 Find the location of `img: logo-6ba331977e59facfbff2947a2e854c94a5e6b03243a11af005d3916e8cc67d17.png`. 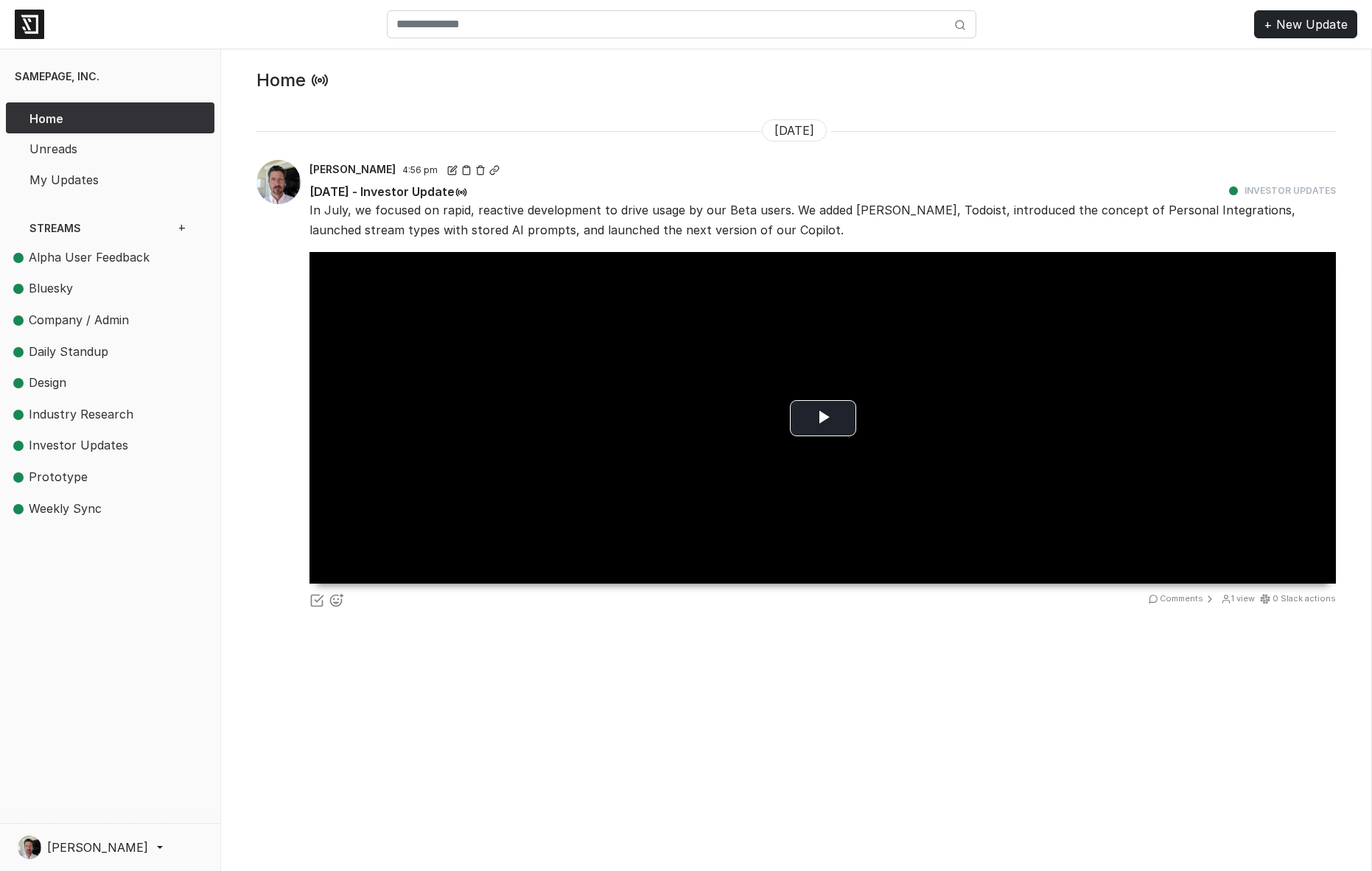

img: logo-6ba331977e59facfbff2947a2e854c94a5e6b03243a11af005d3916e8cc67d17.png is located at coordinates (29, 25).